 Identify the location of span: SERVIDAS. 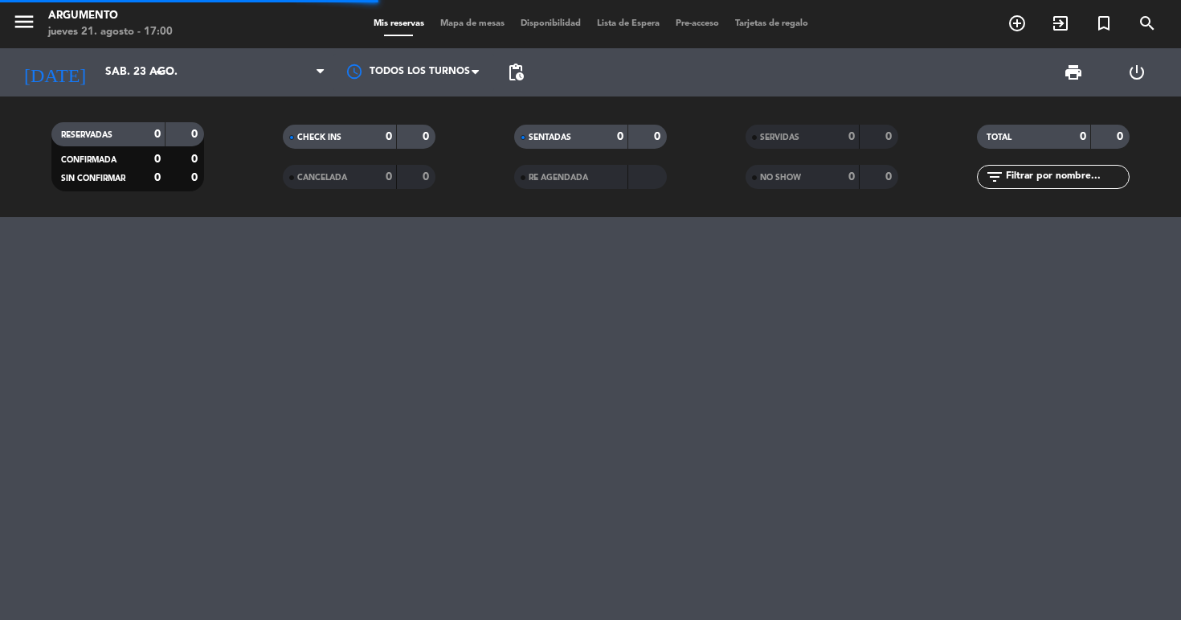
(780, 137).